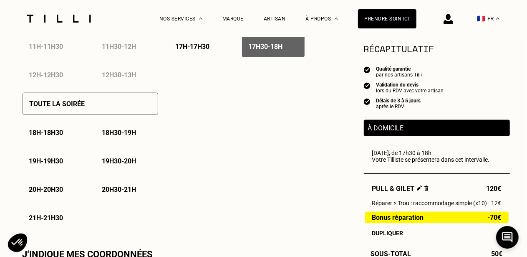  What do you see at coordinates (420, 188) in the screenshot?
I see `img: Éditer` at bounding box center [420, 188].